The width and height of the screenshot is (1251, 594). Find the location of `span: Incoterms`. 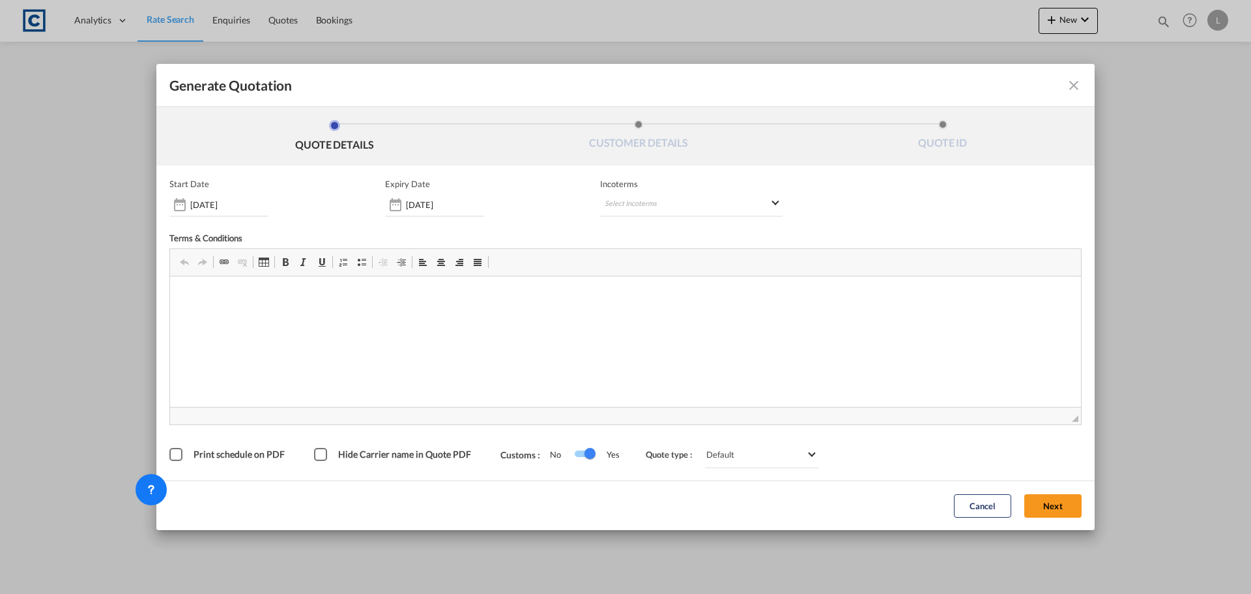

span: Incoterms is located at coordinates (692, 184).